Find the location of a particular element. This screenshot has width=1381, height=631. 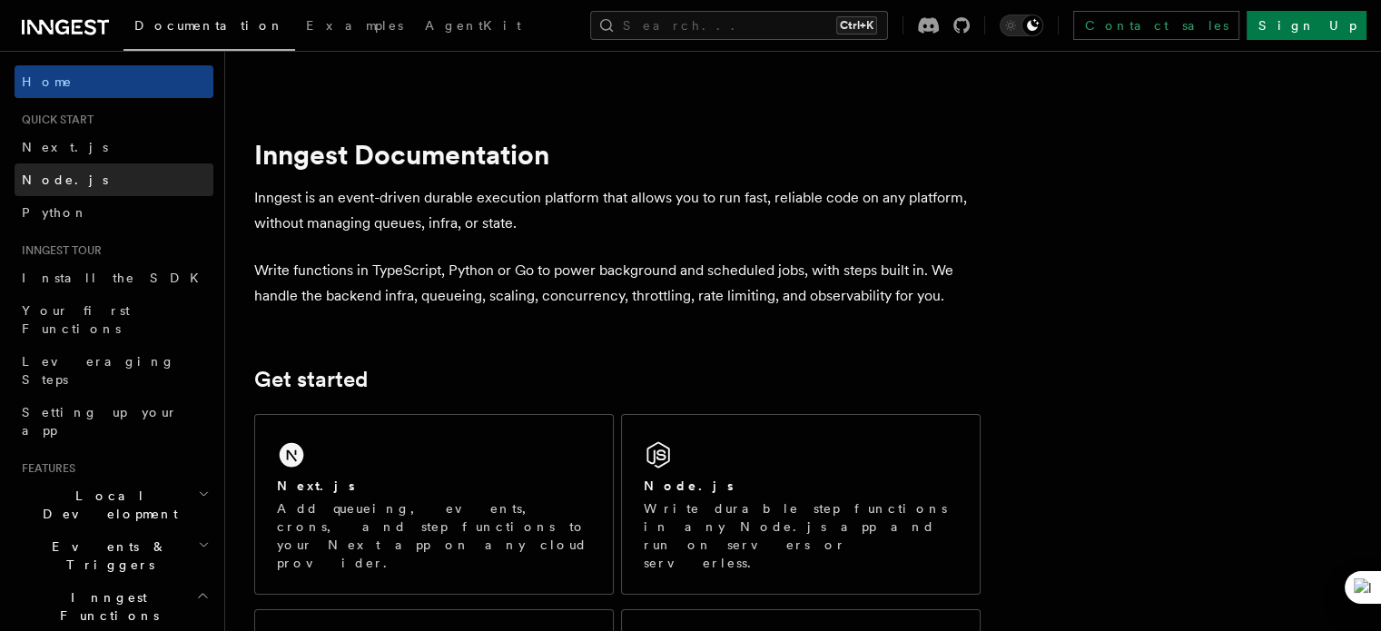

h1: Inngest Documentation is located at coordinates (617, 154).